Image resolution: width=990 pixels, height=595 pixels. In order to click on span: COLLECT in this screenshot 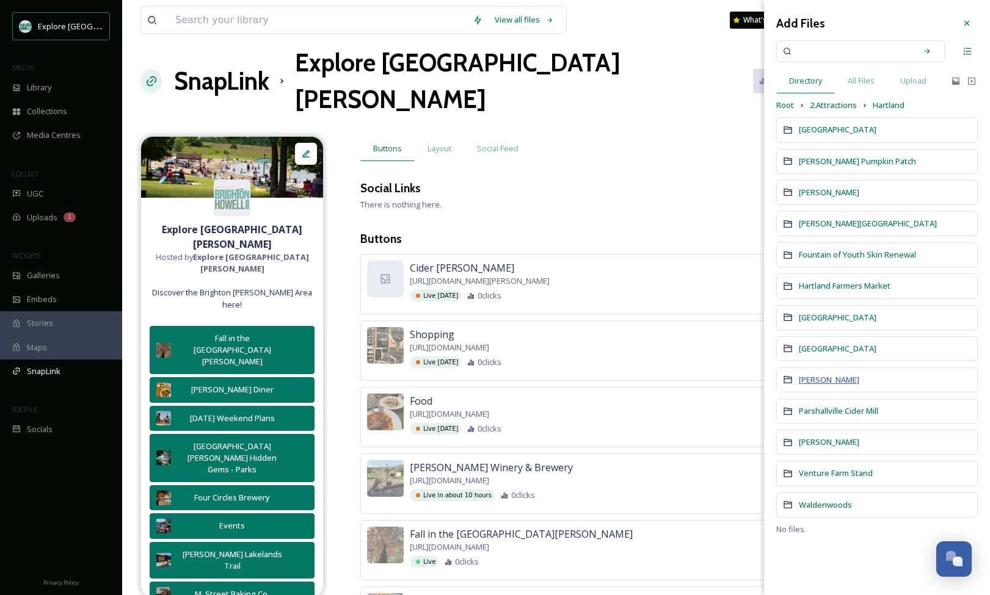, I will do `click(25, 173)`.